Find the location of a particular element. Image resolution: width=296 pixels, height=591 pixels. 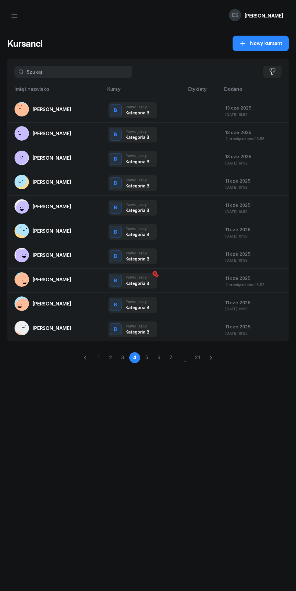

div: 2 miesiące temu 16:57 is located at coordinates (255, 285).